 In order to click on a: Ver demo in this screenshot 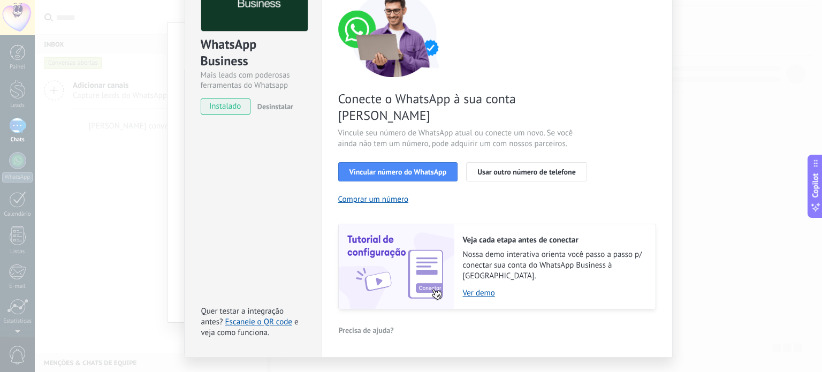, I will do `click(554, 293)`.